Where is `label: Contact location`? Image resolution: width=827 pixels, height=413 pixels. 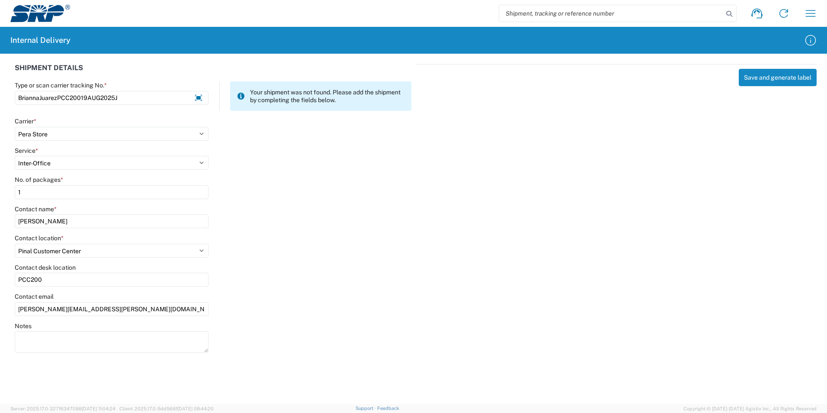 label: Contact location is located at coordinates (39, 238).